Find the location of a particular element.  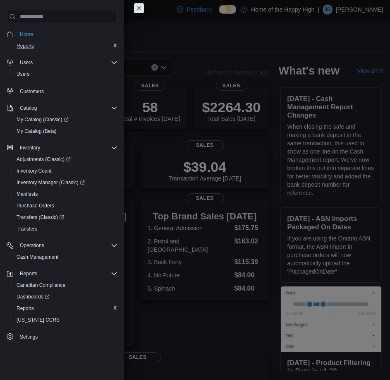

a: My Catalog (Beta) is located at coordinates (36, 131).